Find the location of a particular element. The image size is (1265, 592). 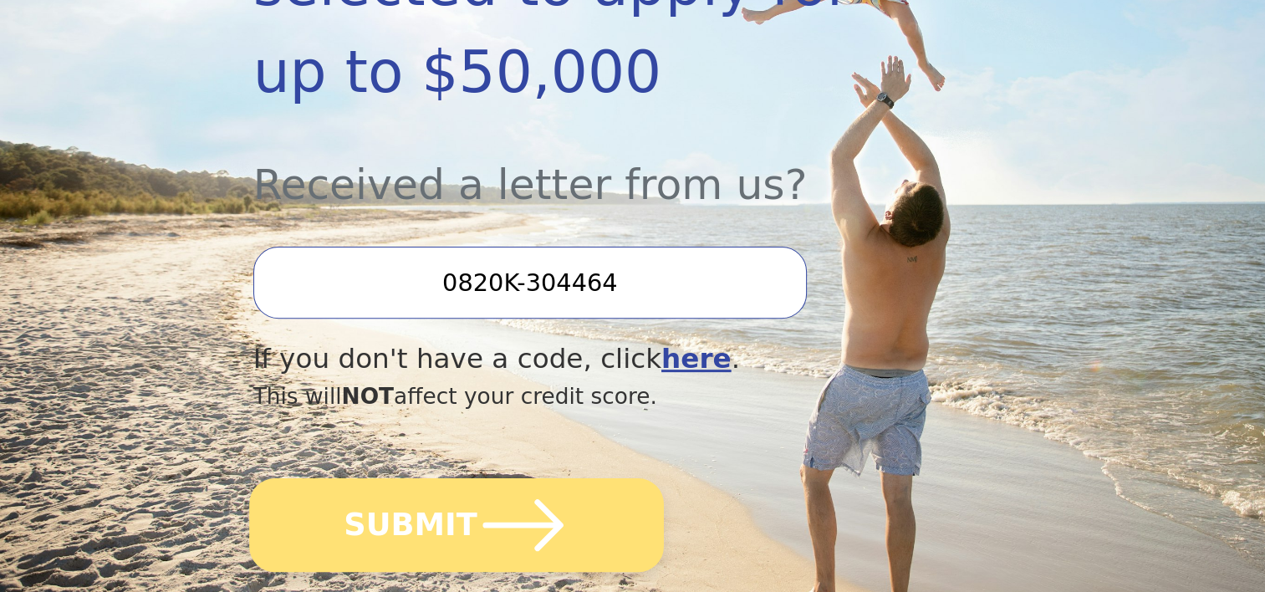

input: Enter your Offer Code: is located at coordinates (530, 283).